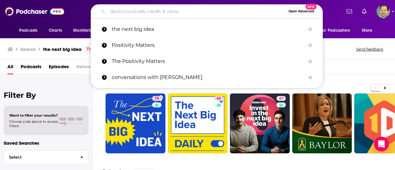 The width and height of the screenshot is (395, 170). What do you see at coordinates (301, 11) in the screenshot?
I see `button: Open AdvancedNew` at bounding box center [301, 11].